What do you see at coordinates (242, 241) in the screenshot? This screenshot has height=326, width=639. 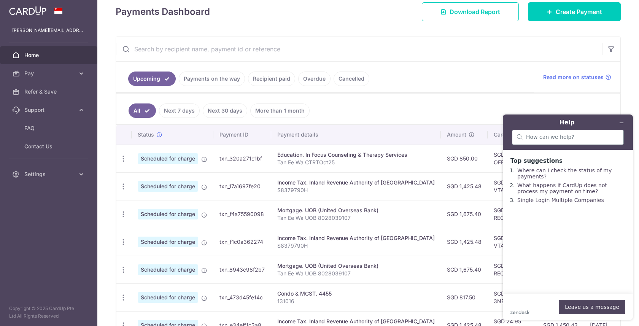 I see `td: txn_f1c0a362274` at bounding box center [242, 241].